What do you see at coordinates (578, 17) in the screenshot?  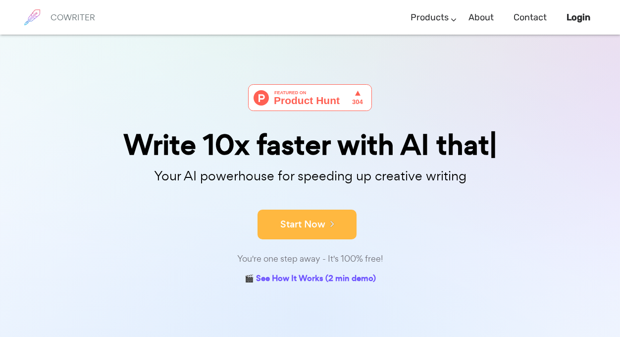 I see `a: Login` at bounding box center [578, 17].